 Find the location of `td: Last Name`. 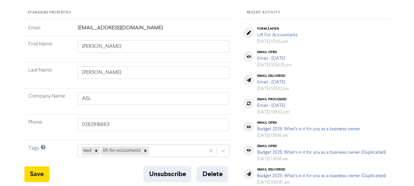

td: Last Name is located at coordinates (49, 75).